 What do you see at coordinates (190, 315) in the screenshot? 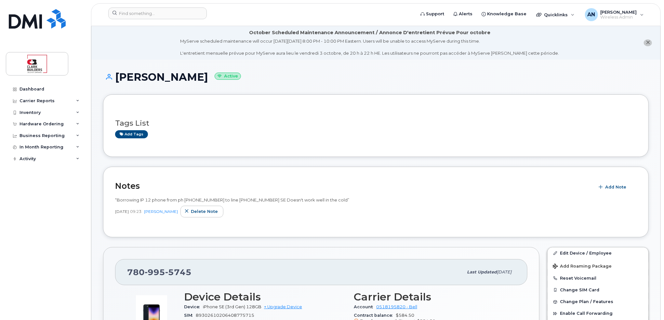
I see `span: SIM` at bounding box center [190, 315].